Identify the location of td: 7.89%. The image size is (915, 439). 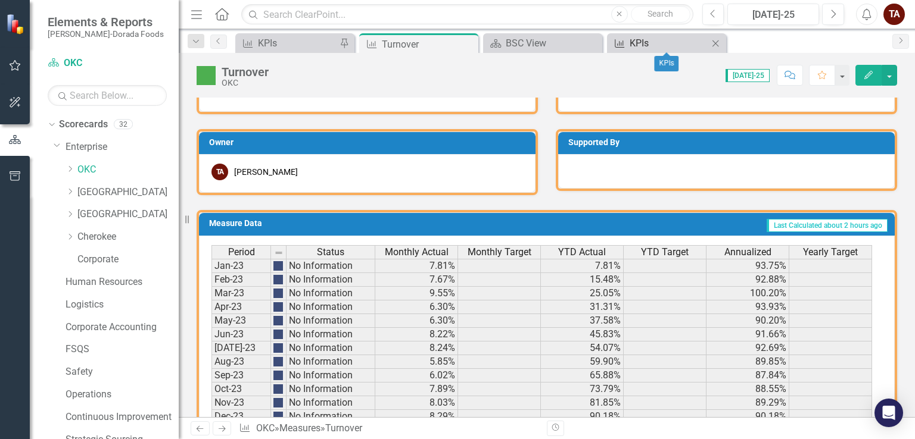
(416, 389).